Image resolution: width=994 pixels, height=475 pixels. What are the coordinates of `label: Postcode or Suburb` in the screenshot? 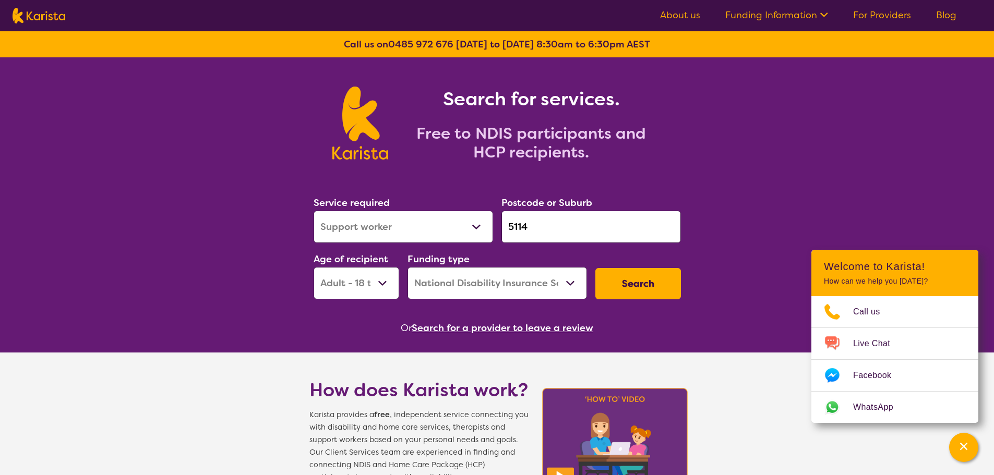 It's located at (547, 203).